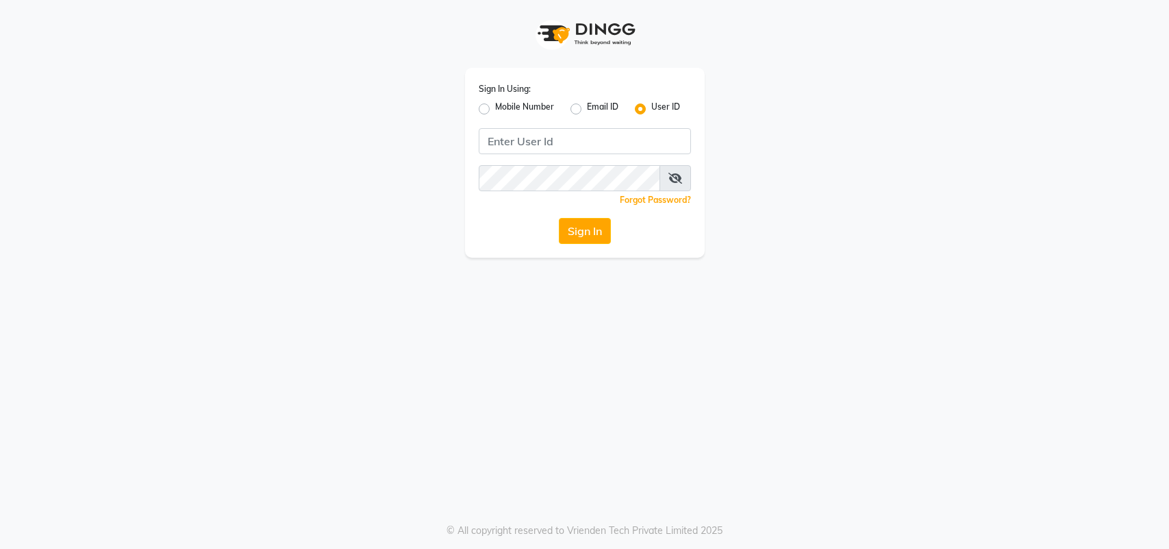  I want to click on button: Sign In, so click(585, 231).